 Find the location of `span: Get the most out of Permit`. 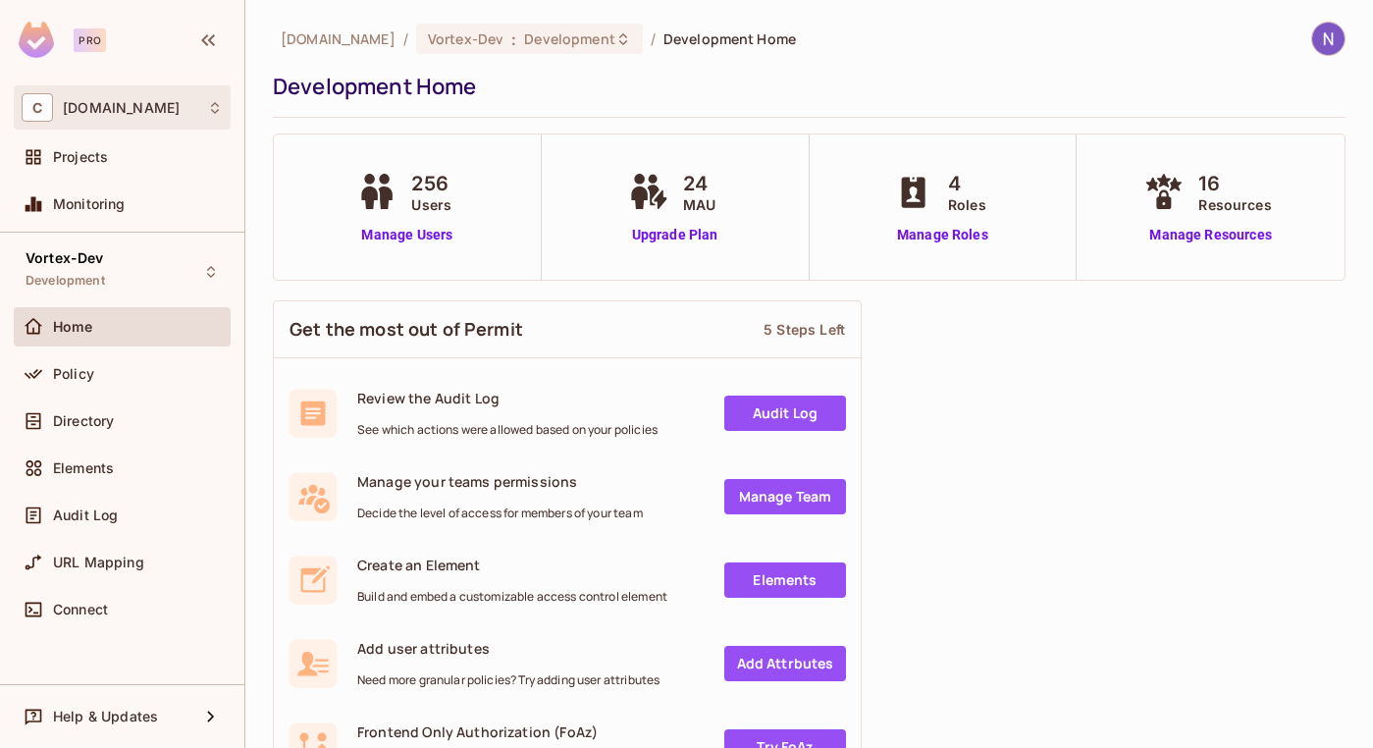

span: Get the most out of Permit is located at coordinates (406, 329).